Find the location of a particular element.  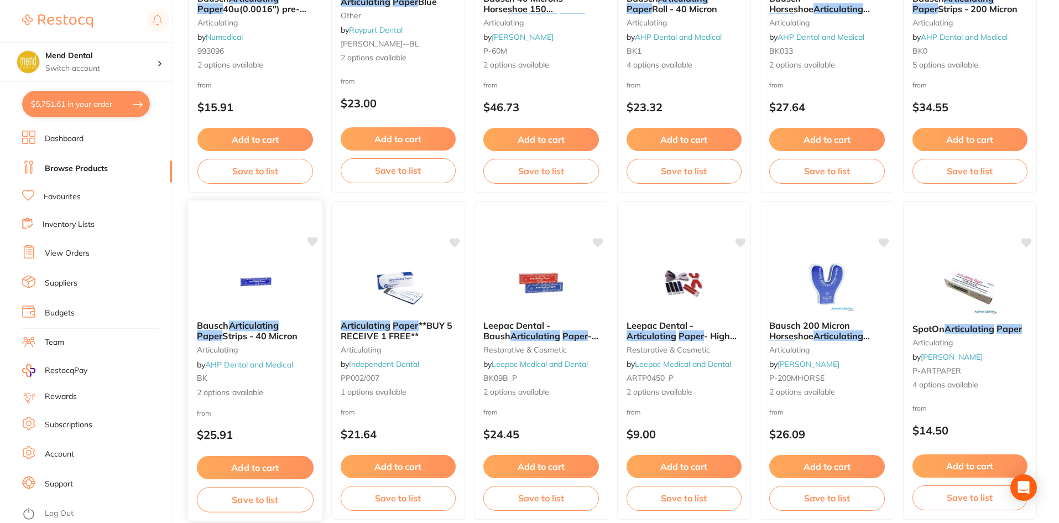

a: Account is located at coordinates (59, 454).